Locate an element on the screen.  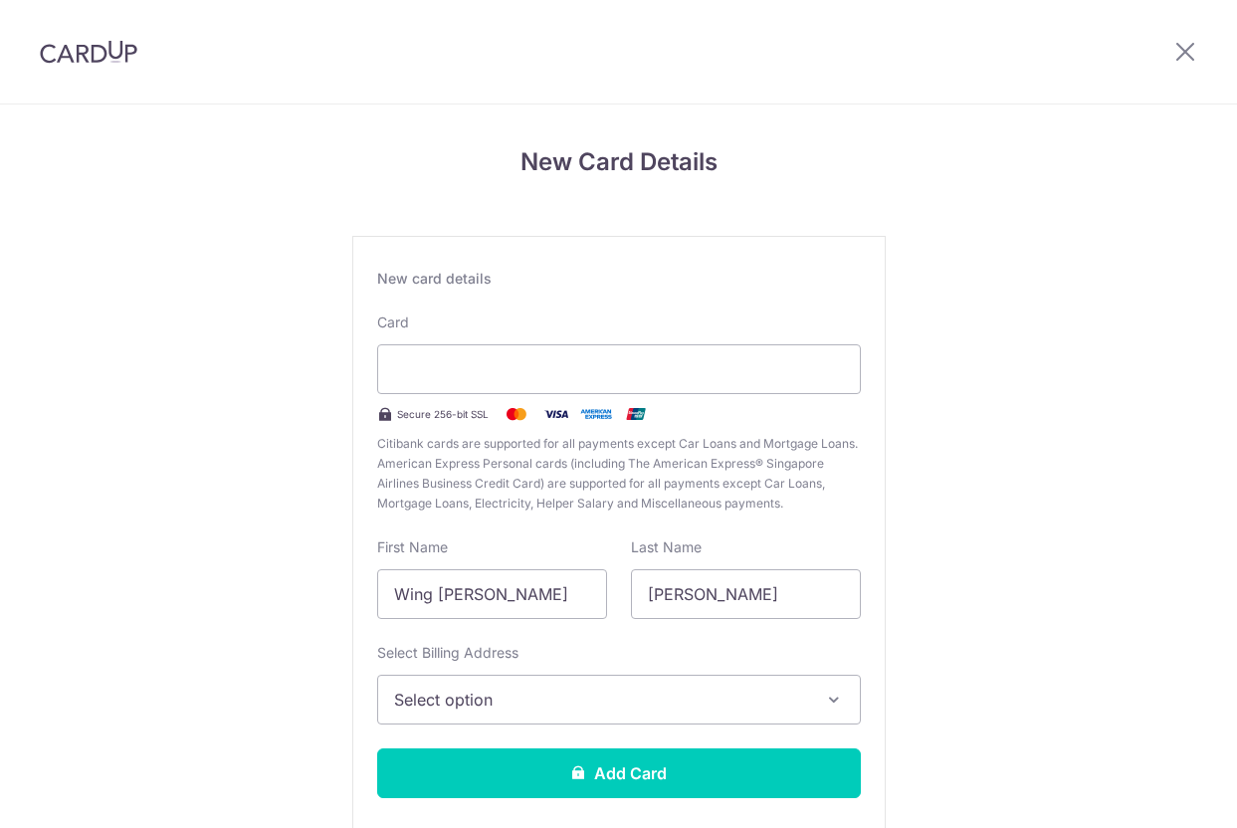
button: Add Card is located at coordinates (619, 773).